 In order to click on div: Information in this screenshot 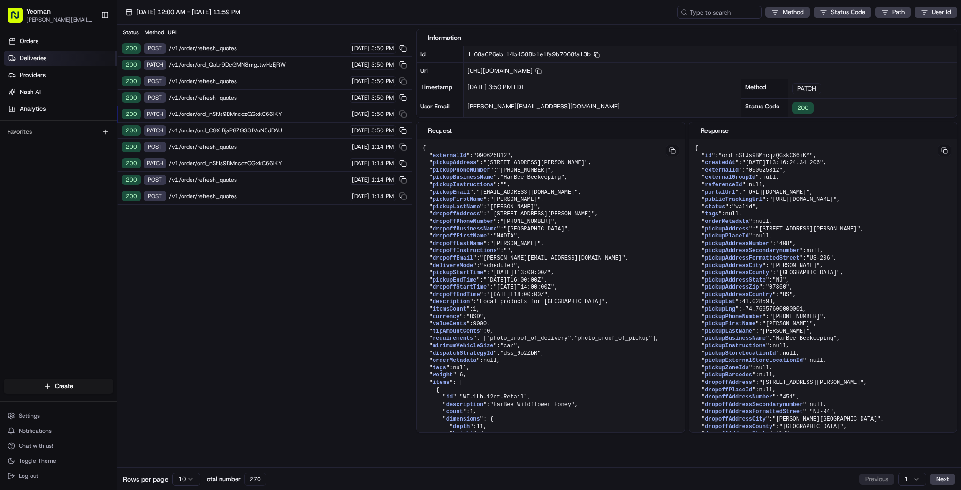, I will do `click(687, 38)`.